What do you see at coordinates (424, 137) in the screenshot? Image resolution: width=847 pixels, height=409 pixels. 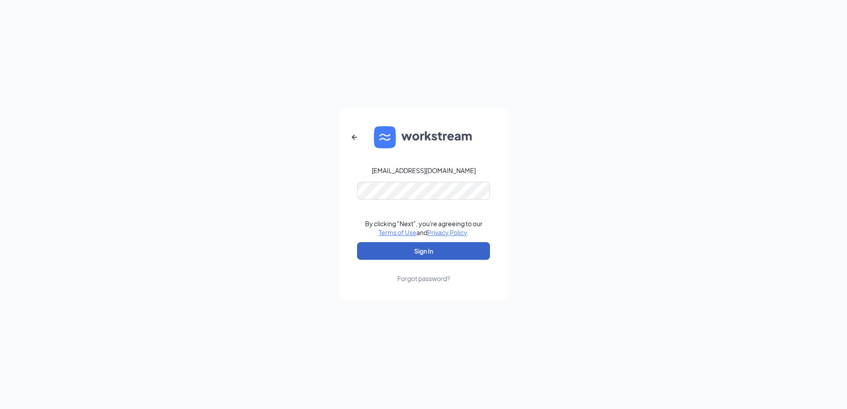 I see `img: WS logo and Workstream text` at bounding box center [424, 137].